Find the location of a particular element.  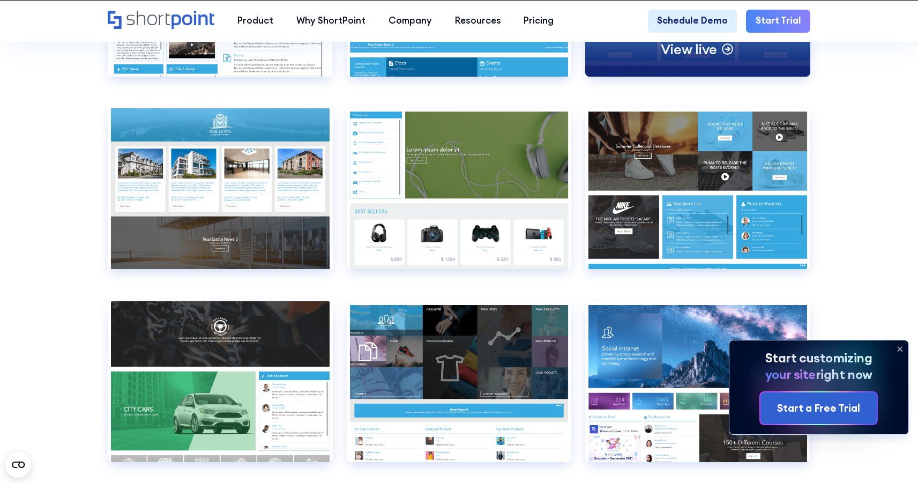

a: Schedule Demo is located at coordinates (692, 21).